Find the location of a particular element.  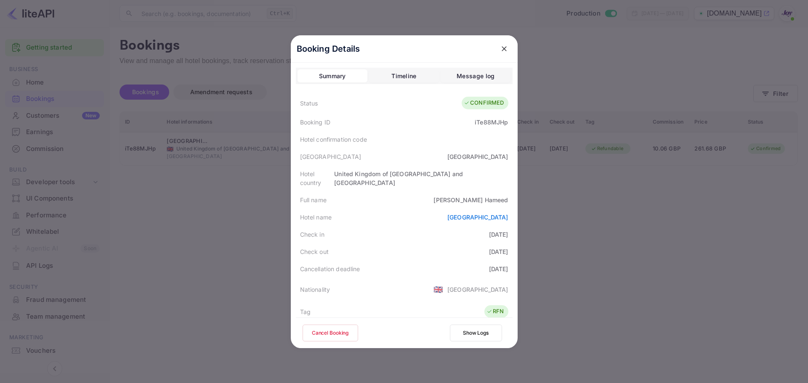

button: Timeline is located at coordinates (404, 76).